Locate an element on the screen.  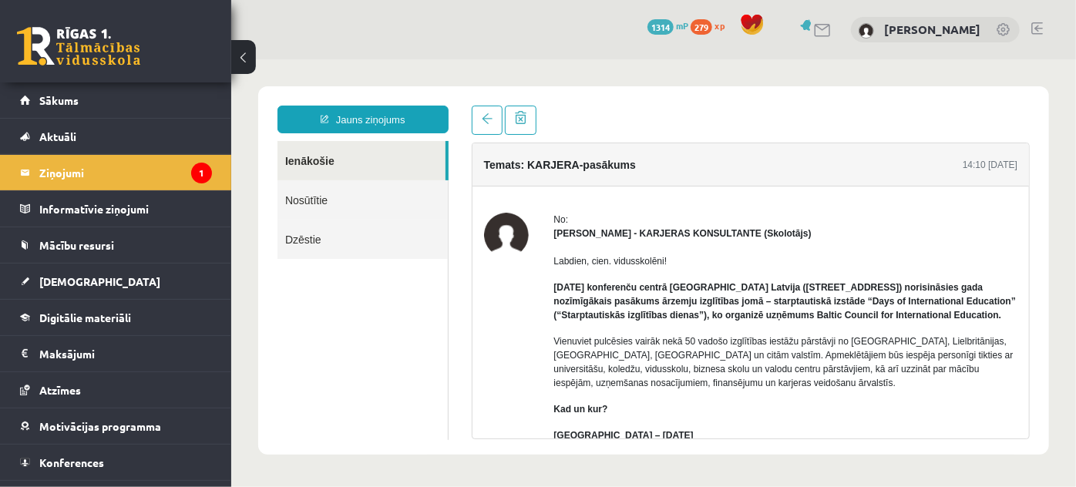
span: 1314 is located at coordinates (661, 27).